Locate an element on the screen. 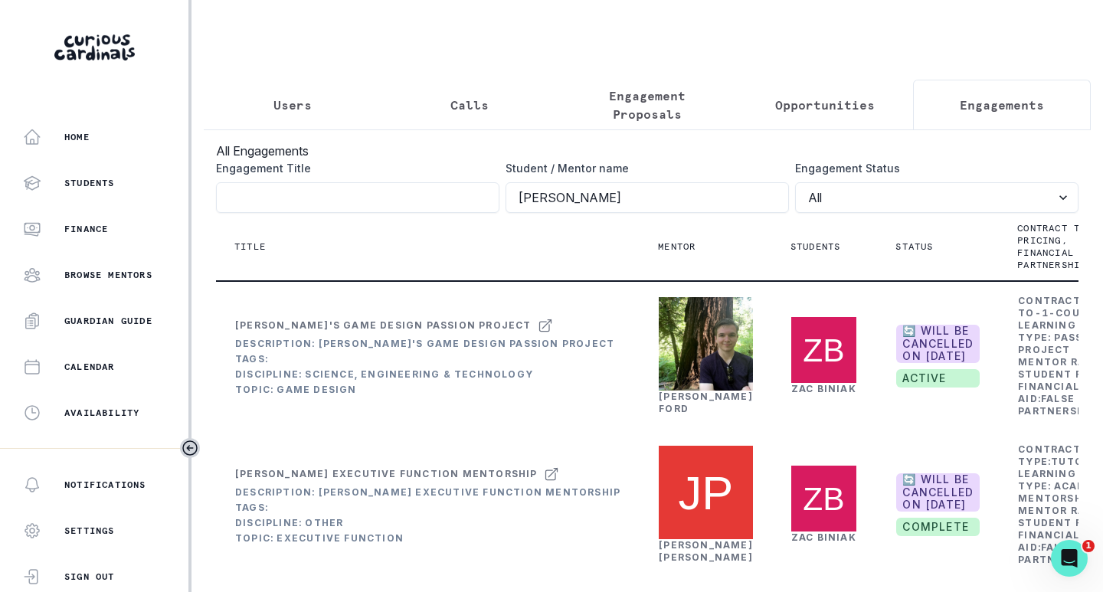 The width and height of the screenshot is (1103, 592). button: Toggle sidebar is located at coordinates (190, 448).